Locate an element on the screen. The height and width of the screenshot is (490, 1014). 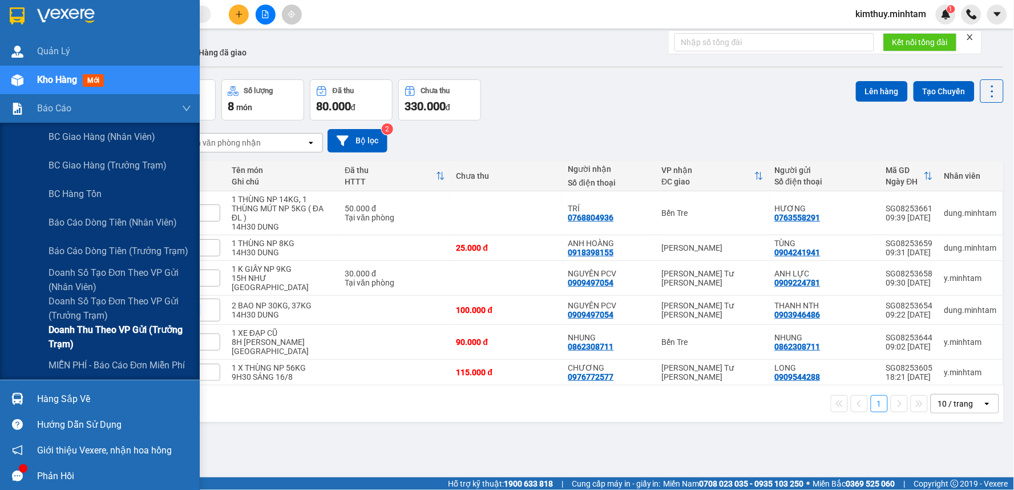
img: logo-vxr is located at coordinates (17, 16).